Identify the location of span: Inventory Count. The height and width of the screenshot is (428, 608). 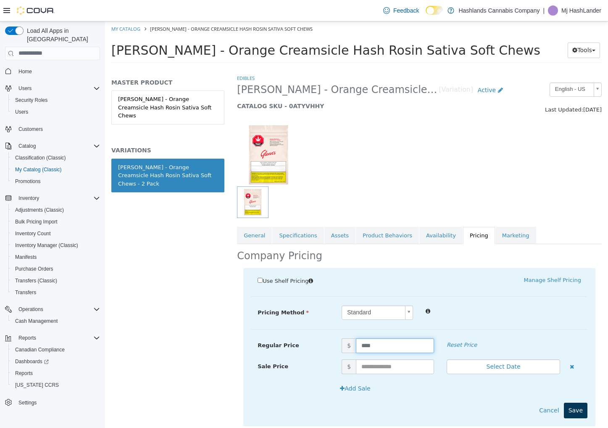
(33, 233).